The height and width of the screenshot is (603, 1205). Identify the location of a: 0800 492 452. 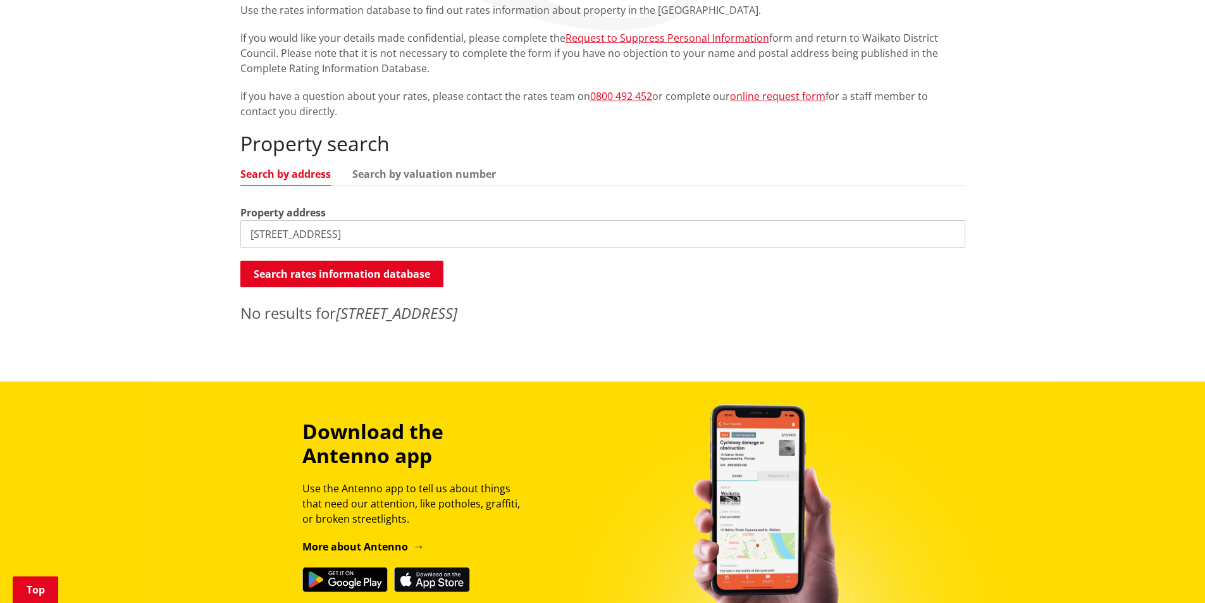
(621, 96).